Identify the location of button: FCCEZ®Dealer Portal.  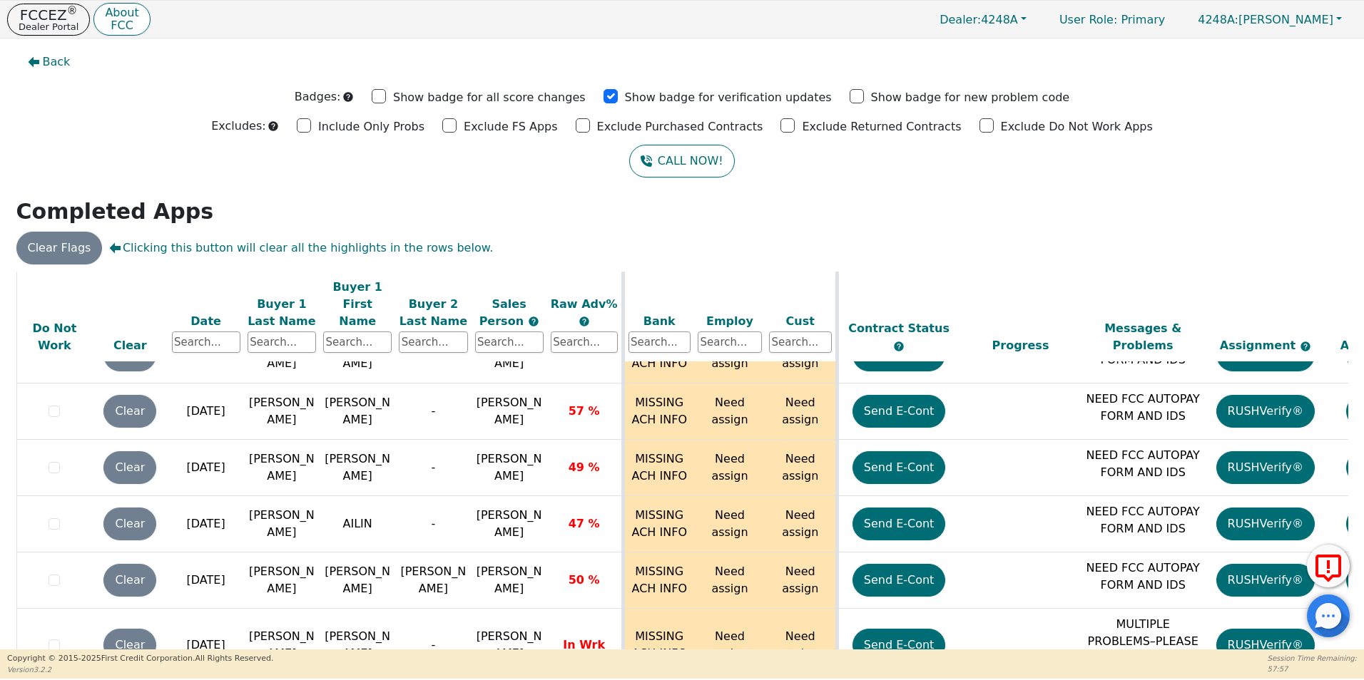
(48, 19).